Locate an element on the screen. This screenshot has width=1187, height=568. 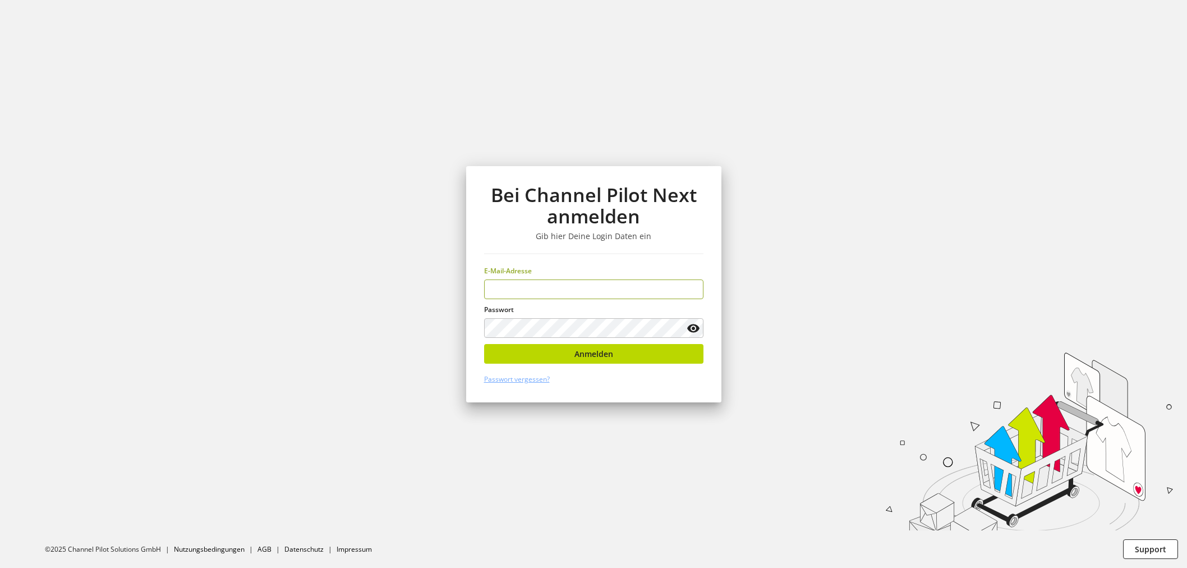
h3: Gib hier Deine Login Daten ein is located at coordinates (593, 236).